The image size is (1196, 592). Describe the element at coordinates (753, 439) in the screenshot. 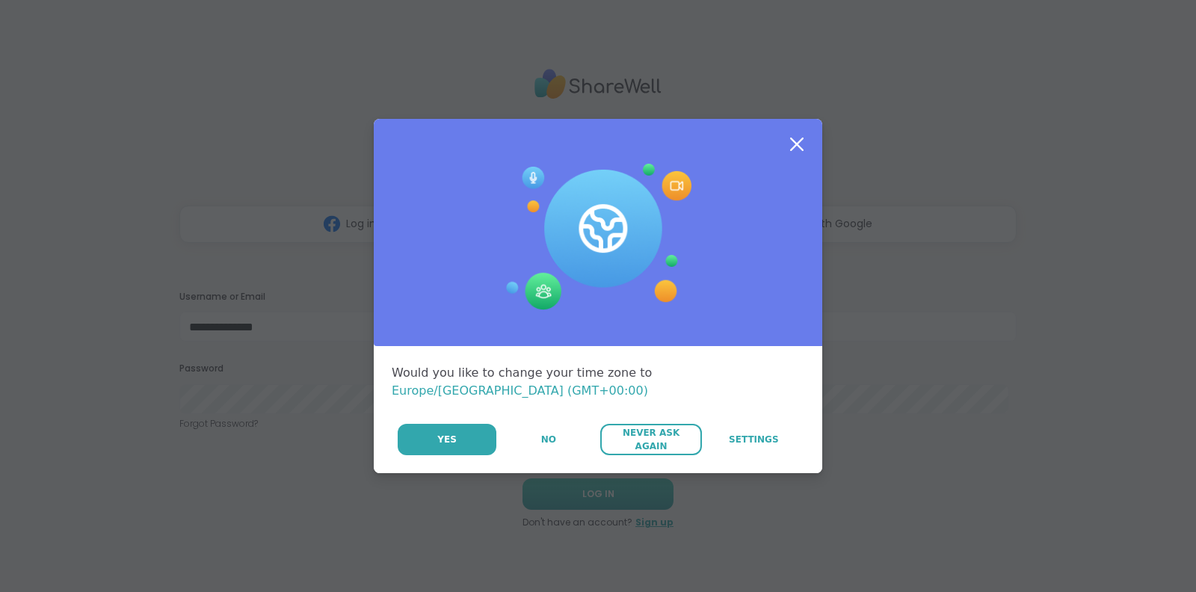

I see `a: Settings` at that location.